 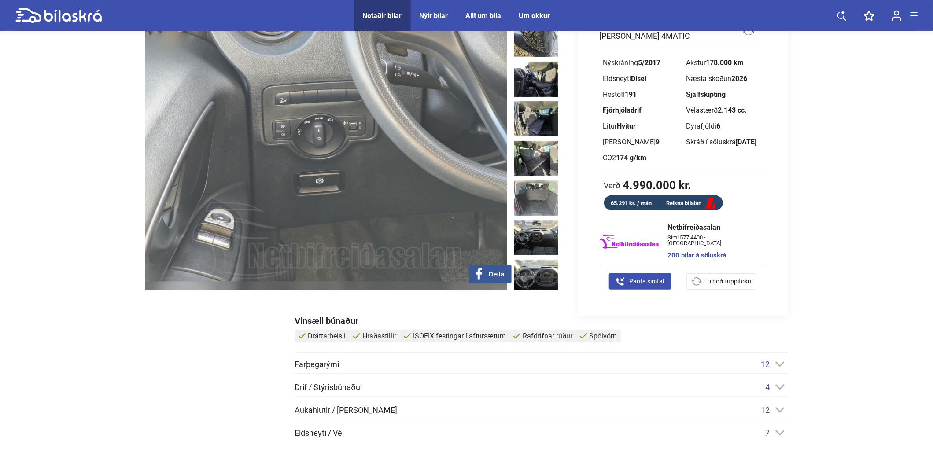 I want to click on span: Tilboð í uppítöku, so click(x=729, y=281).